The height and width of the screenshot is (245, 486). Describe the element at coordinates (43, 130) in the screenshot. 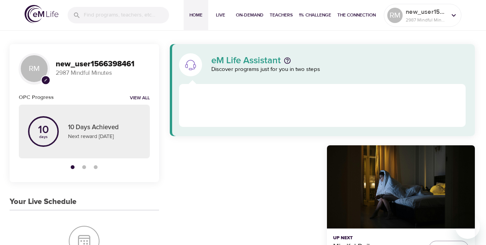

I see `p: 10` at that location.